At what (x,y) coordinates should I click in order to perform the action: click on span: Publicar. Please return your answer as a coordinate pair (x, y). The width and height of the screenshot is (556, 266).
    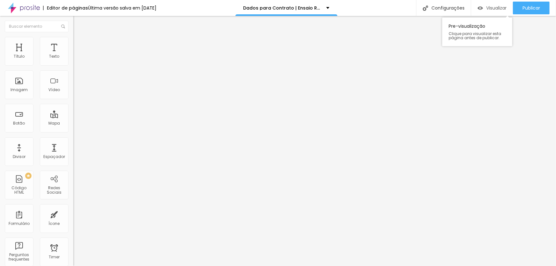
    Looking at the image, I should click on (531, 8).